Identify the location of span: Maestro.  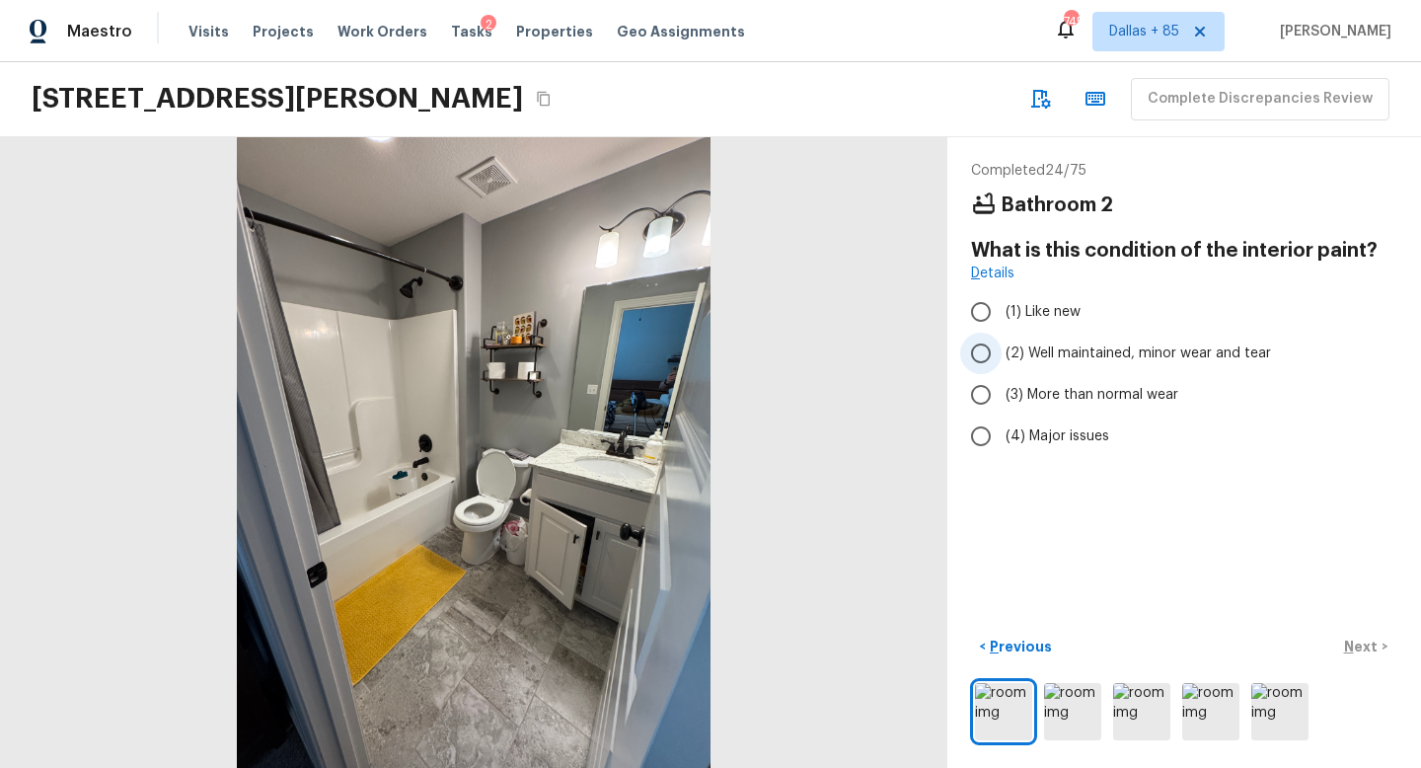
(100, 32).